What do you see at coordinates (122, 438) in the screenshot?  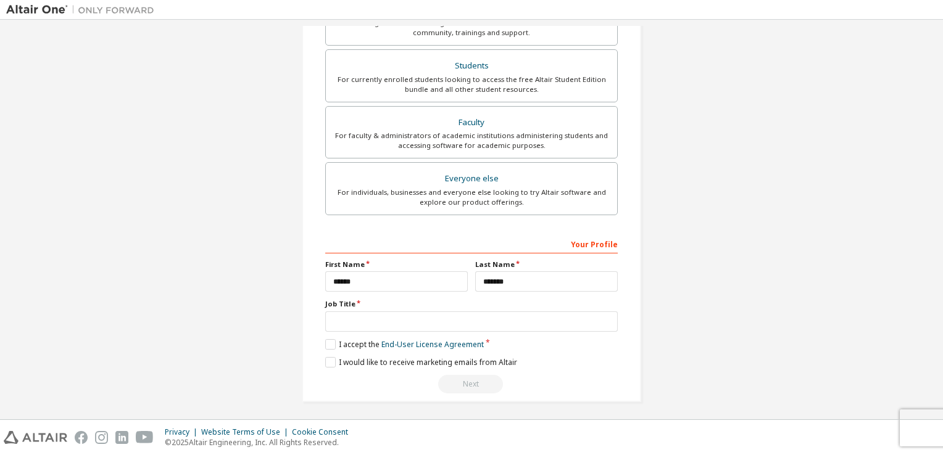 I see `img: linkedin.svg` at bounding box center [122, 438].